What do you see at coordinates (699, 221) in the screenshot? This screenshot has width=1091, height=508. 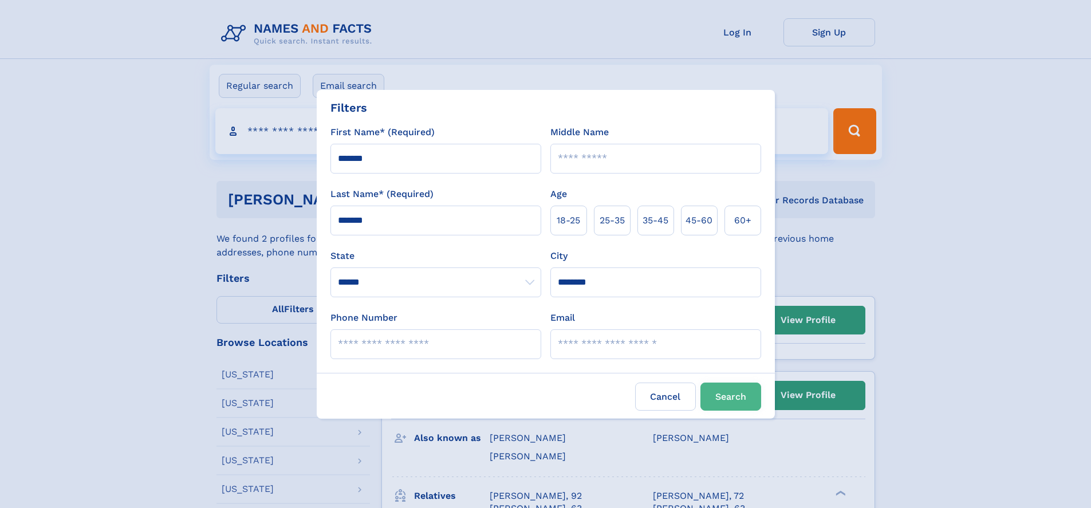 I see `span: 45‑60` at bounding box center [699, 221].